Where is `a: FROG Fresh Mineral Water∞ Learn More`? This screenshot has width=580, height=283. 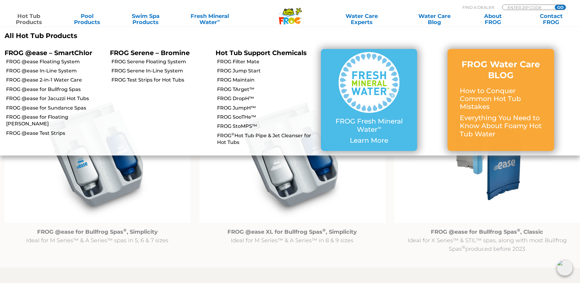 a: FROG Fresh Mineral Water∞ Learn More is located at coordinates (369, 100).